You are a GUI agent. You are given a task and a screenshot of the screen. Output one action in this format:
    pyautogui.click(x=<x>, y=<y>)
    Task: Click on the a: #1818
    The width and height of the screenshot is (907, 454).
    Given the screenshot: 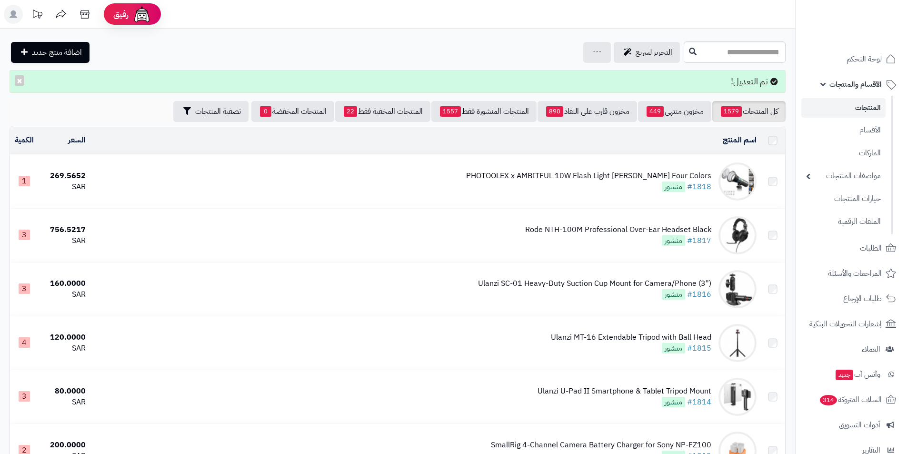 What is the action you would take?
    pyautogui.click(x=699, y=187)
    